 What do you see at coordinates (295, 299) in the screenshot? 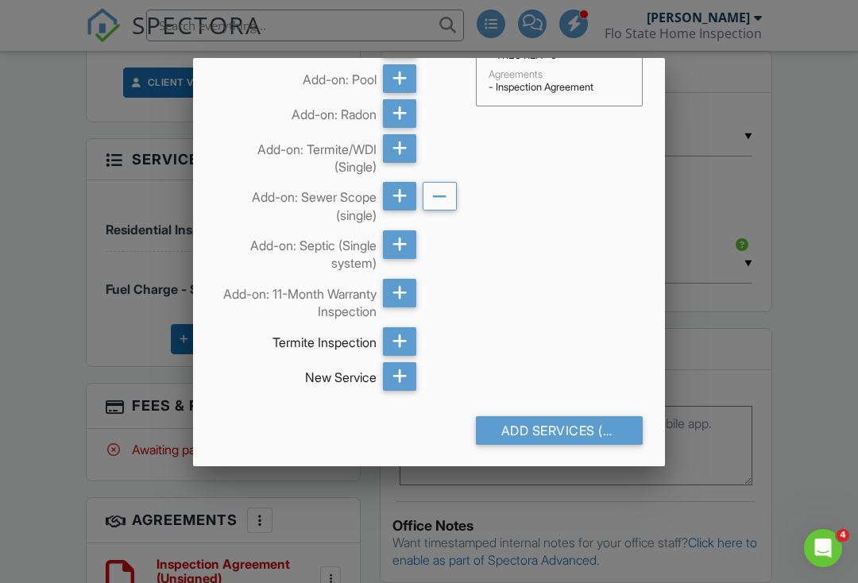
I see `div: Add-on: 11-Month Warranty Inspection` at bounding box center [295, 299].